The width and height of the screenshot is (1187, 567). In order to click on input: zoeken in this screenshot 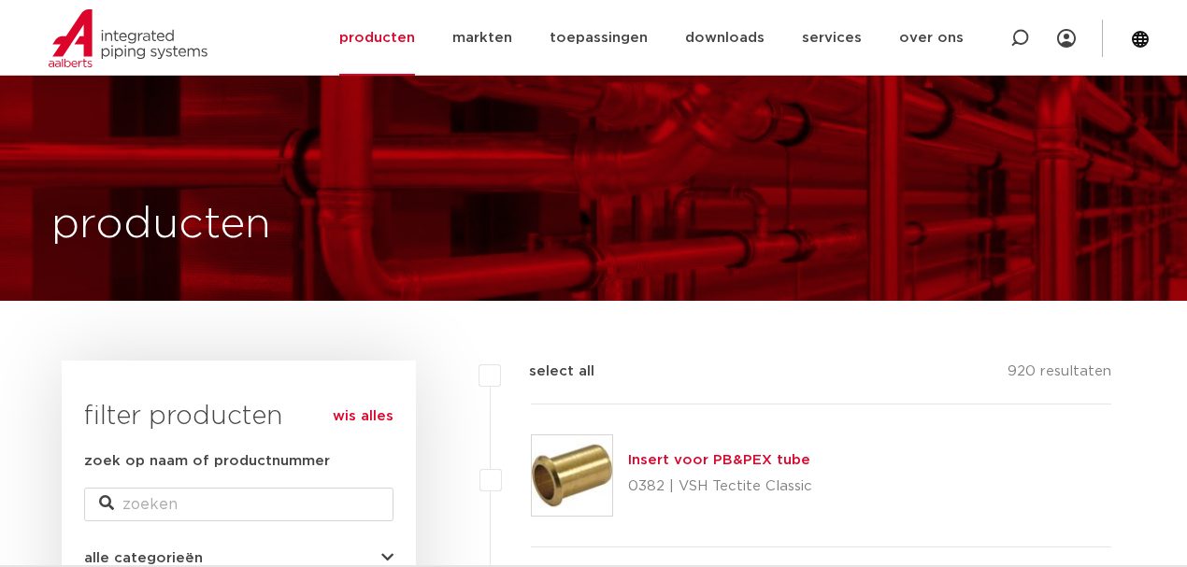, I will do `click(238, 505)`.